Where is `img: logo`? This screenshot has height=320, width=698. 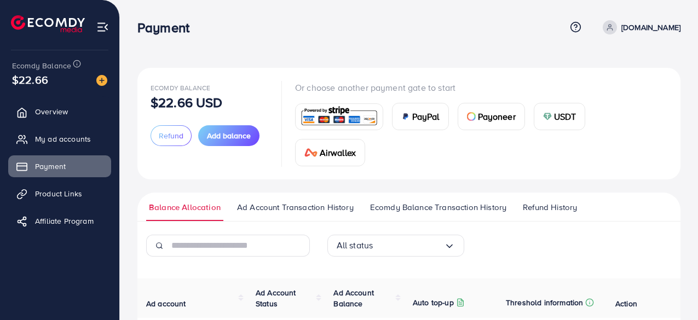 img: logo is located at coordinates (48, 24).